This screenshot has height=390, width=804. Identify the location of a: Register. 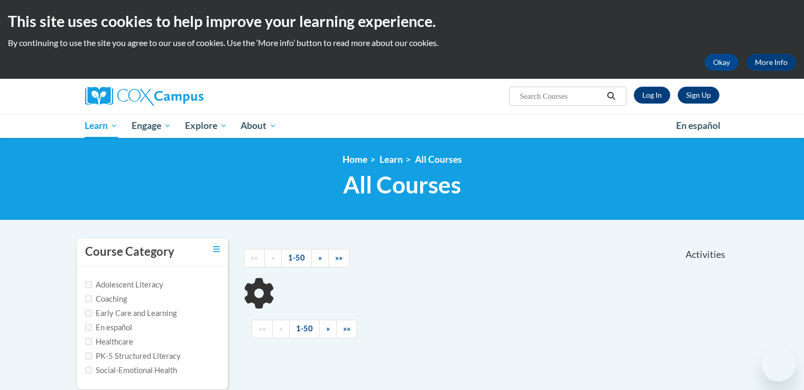
(698, 95).